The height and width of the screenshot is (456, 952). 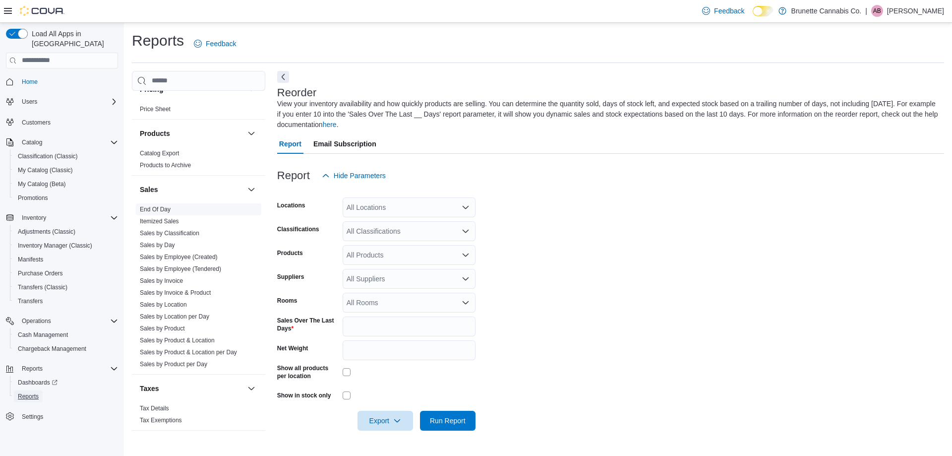 What do you see at coordinates (33, 198) in the screenshot?
I see `span: Promotions` at bounding box center [33, 198].